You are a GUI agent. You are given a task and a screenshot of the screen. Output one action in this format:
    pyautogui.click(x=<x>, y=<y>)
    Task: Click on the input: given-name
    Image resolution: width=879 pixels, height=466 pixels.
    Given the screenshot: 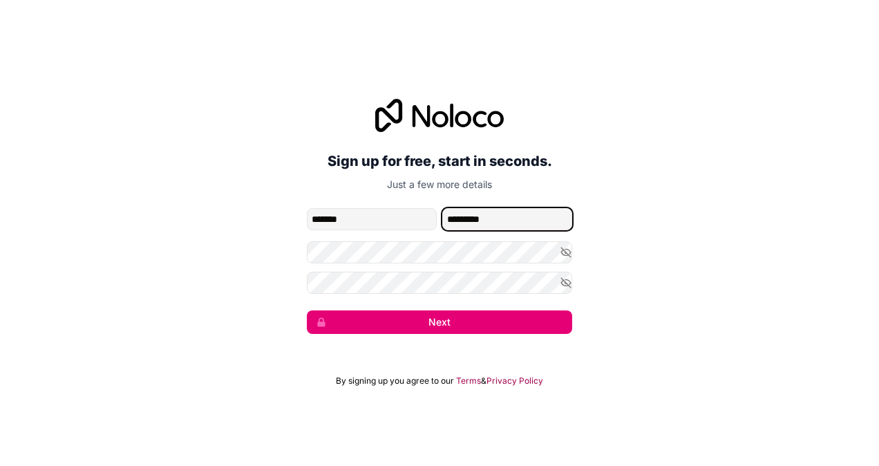 What is the action you would take?
    pyautogui.click(x=372, y=219)
    